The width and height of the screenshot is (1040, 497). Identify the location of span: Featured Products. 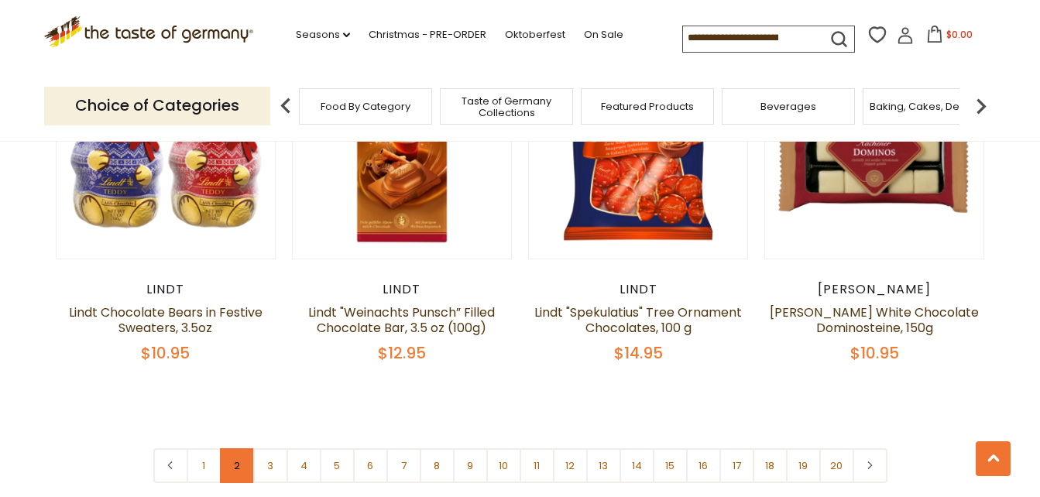
(647, 106).